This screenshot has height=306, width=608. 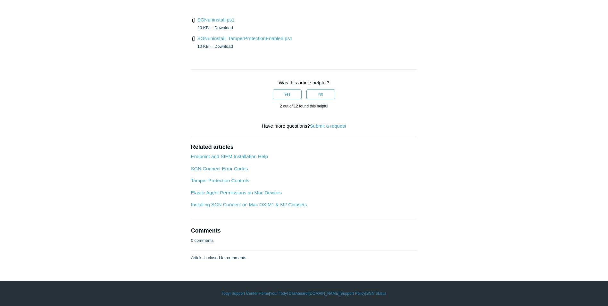 What do you see at coordinates (376, 293) in the screenshot?
I see `a: SGN Status` at bounding box center [376, 293].